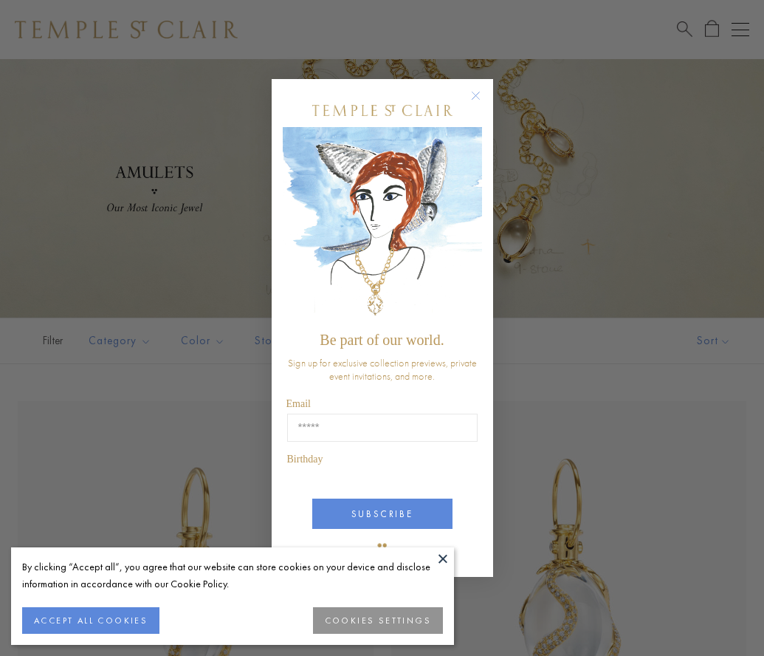 The image size is (764, 656). What do you see at coordinates (298, 403) in the screenshot?
I see `span: Email` at bounding box center [298, 403].